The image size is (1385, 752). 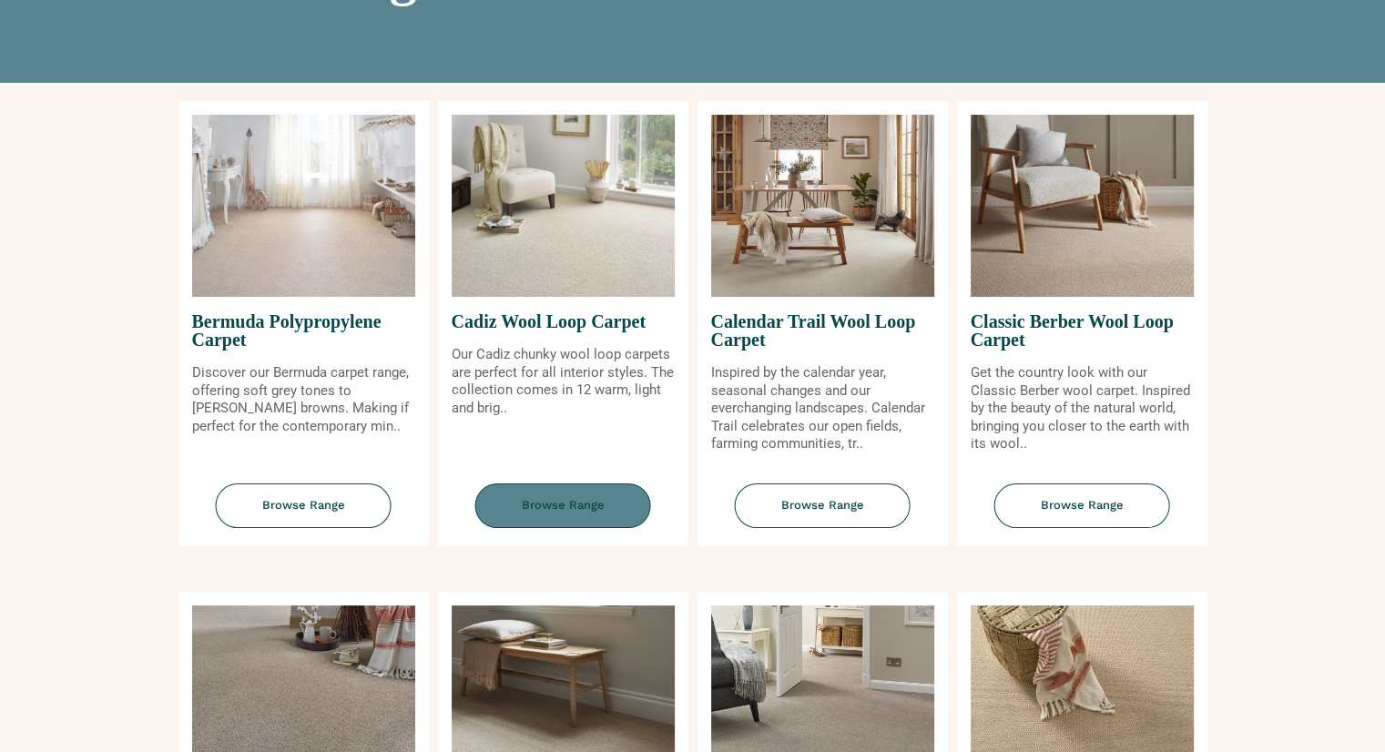 I want to click on img: Calendar Trail Wool Loop Carpet, so click(x=822, y=206).